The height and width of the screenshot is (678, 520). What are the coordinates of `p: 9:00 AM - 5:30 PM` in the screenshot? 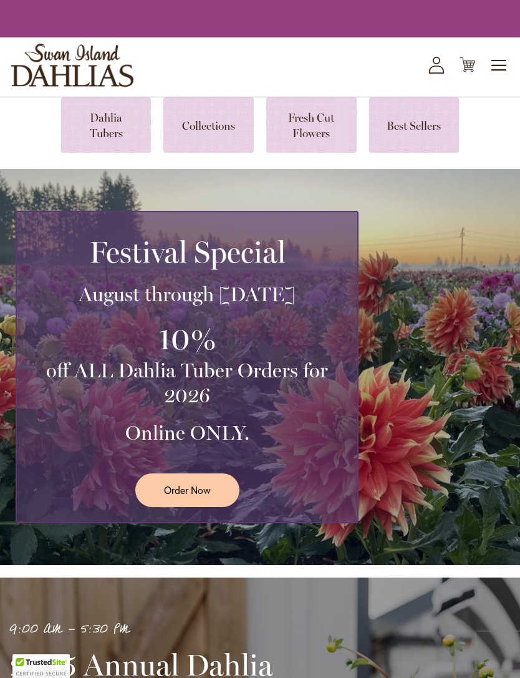 It's located at (181, 630).